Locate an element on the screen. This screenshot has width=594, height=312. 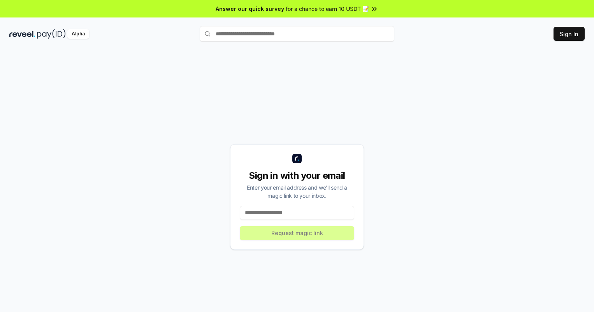
img: logo_small is located at coordinates (297, 159).